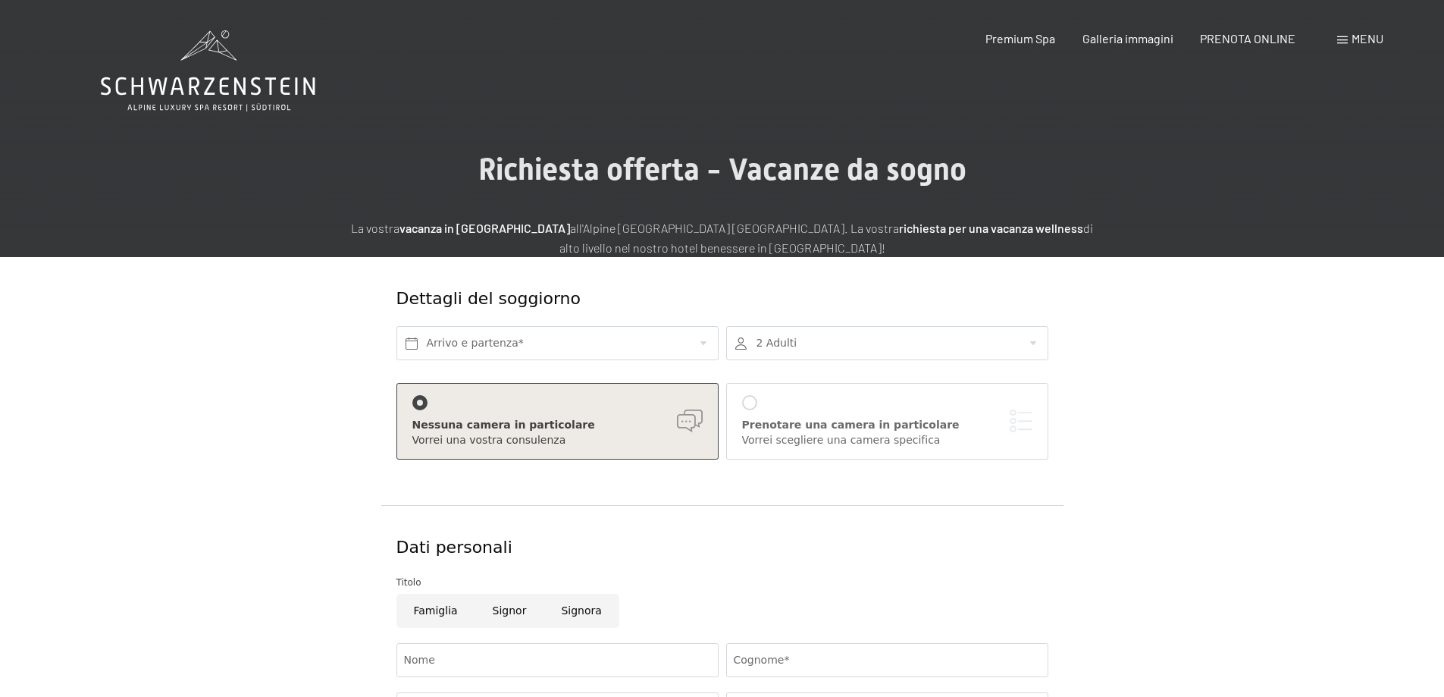  What do you see at coordinates (1248, 38) in the screenshot?
I see `span: PRENOTA ONLINE` at bounding box center [1248, 38].